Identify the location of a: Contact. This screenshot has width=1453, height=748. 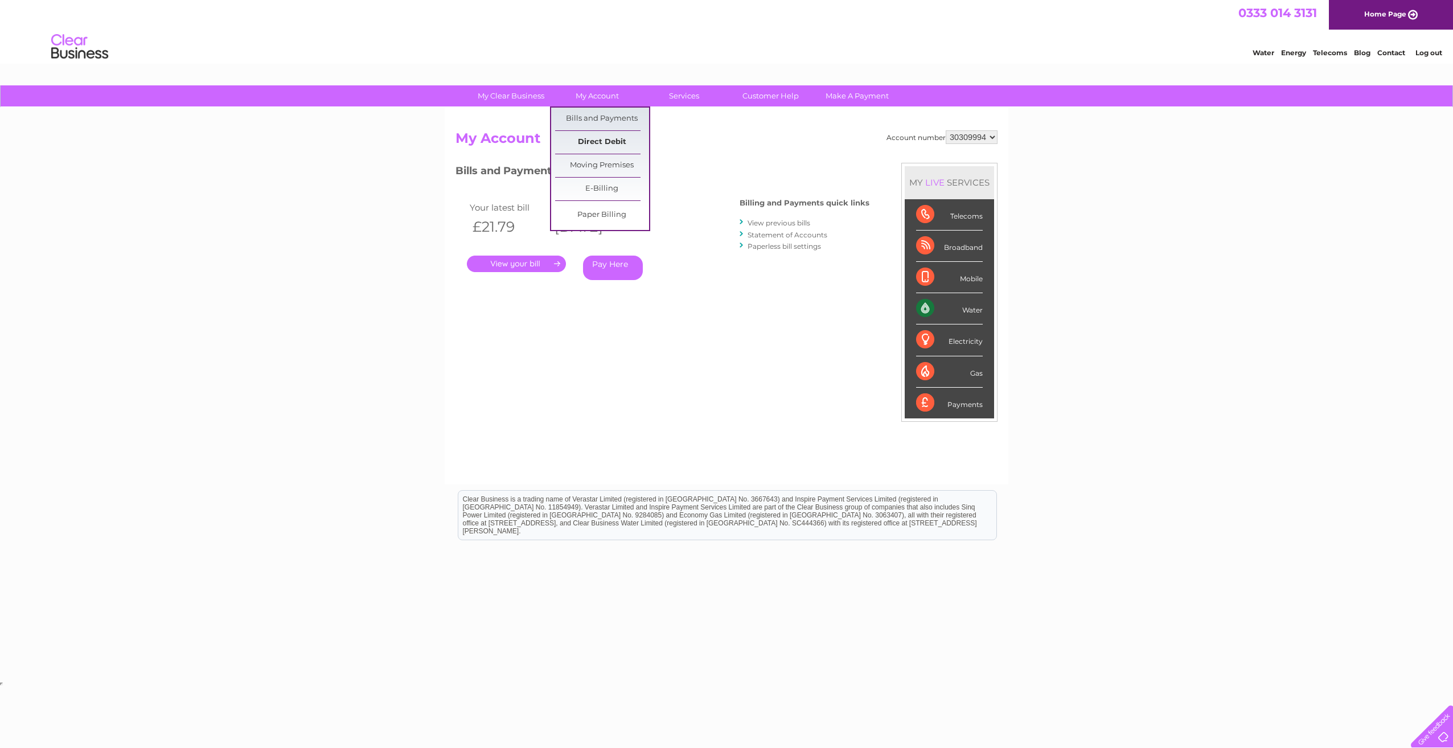
(1391, 52).